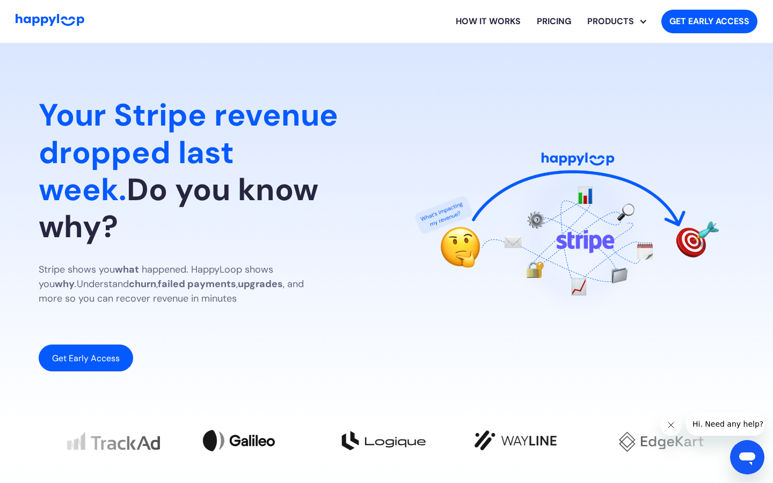 The width and height of the screenshot is (773, 483). Describe the element at coordinates (204, 171) in the screenshot. I see `h1: Do you know why?` at that location.